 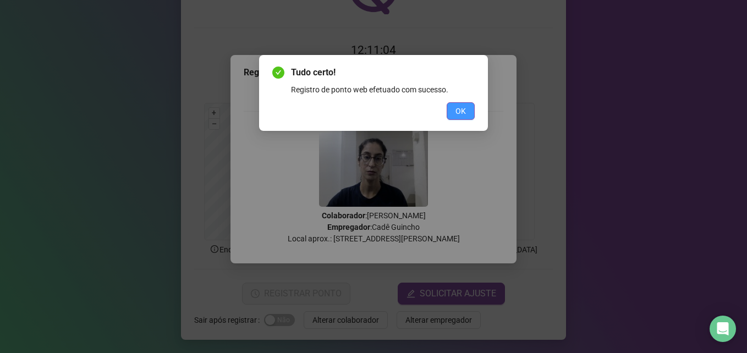 What do you see at coordinates (461, 111) in the screenshot?
I see `span: OK` at bounding box center [461, 111].